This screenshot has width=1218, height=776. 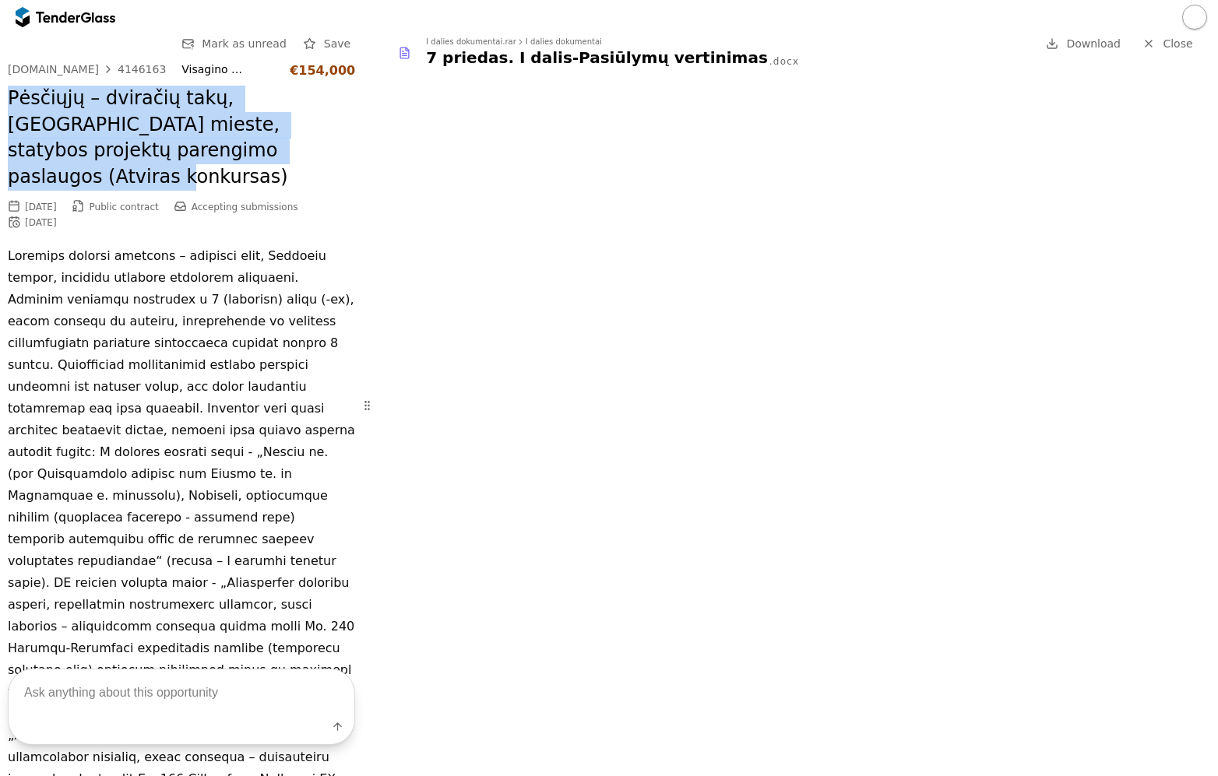 I want to click on span: Close, so click(x=1177, y=44).